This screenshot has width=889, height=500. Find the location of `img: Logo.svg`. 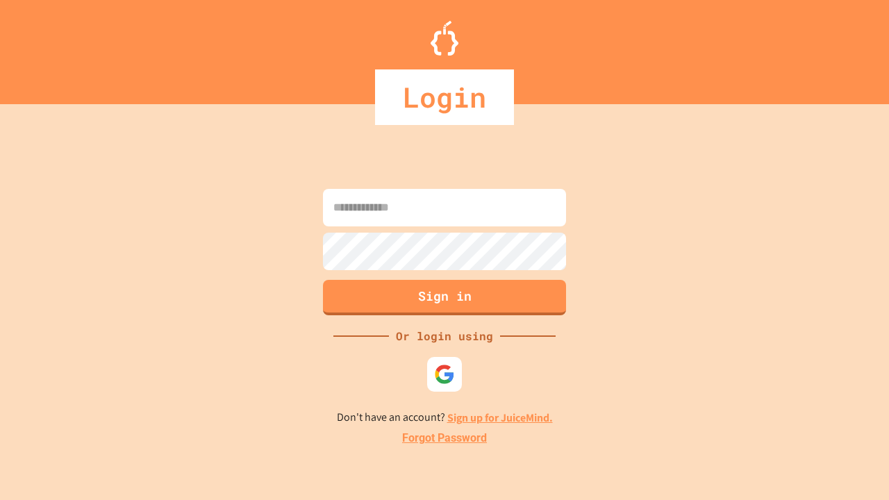

img: Logo.svg is located at coordinates (444, 38).